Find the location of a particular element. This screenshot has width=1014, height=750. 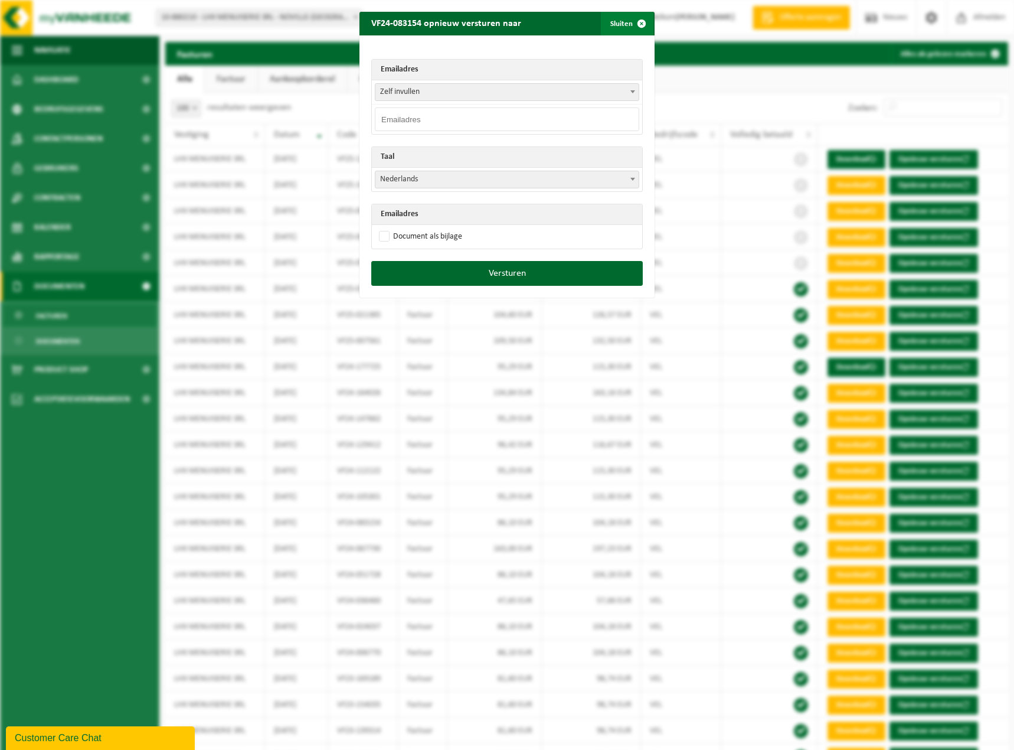

span: Zelf invullen is located at coordinates (507, 92).